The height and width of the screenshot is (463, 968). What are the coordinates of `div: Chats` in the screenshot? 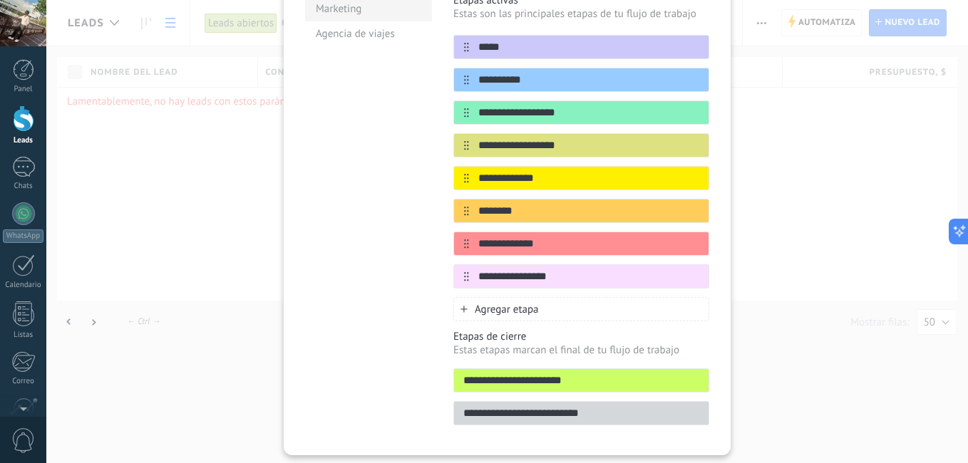 It's located at (24, 186).